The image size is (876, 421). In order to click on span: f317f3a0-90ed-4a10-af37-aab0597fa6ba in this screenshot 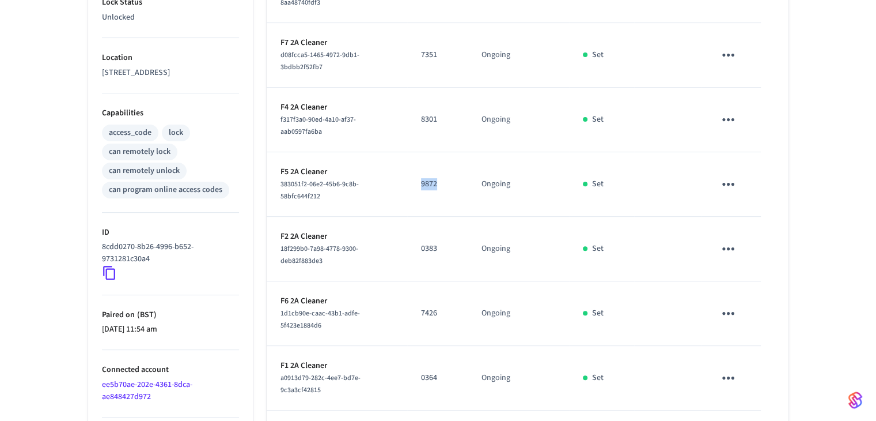, I will do `click(318, 126)`.